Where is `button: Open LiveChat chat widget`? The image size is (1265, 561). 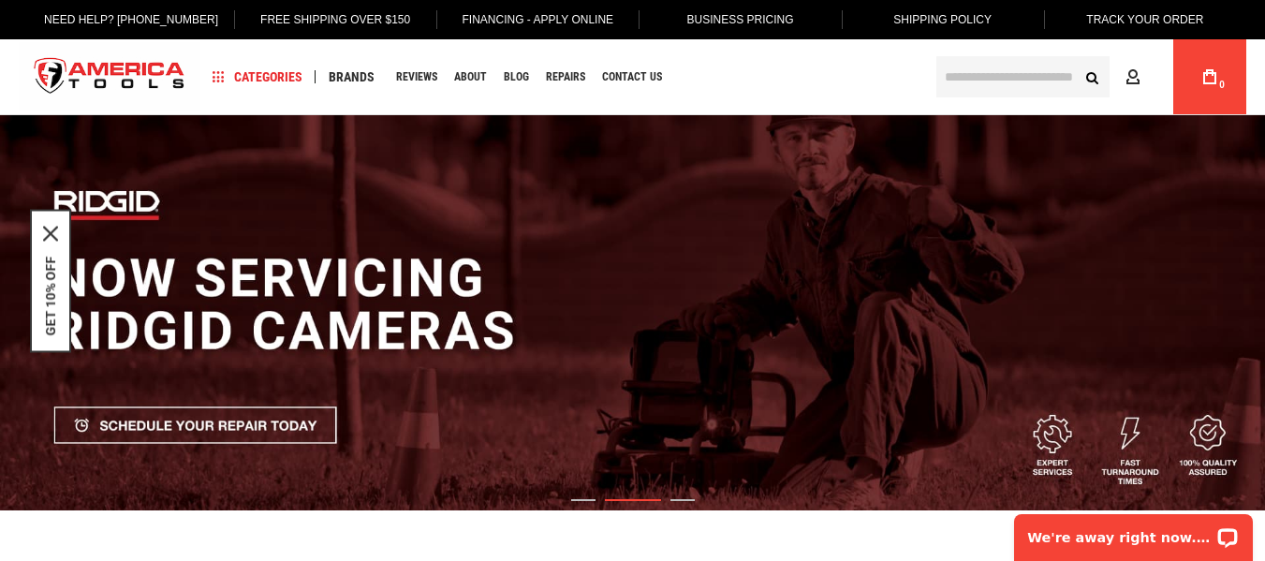 button: Open LiveChat chat widget is located at coordinates (227, 36).